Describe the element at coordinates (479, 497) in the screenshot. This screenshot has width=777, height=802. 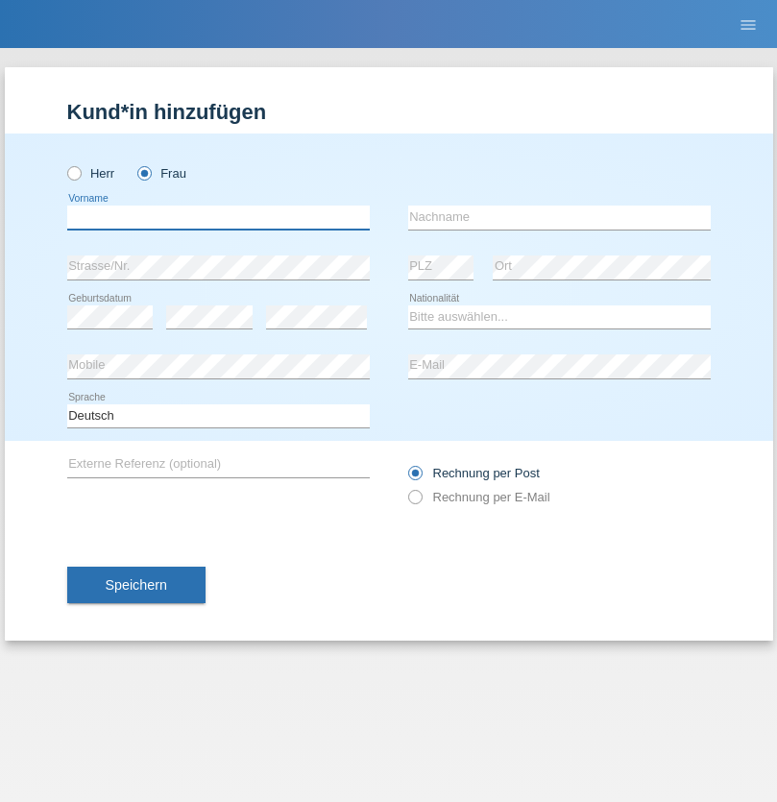
I see `label: Rechnung per E-Mail` at that location.